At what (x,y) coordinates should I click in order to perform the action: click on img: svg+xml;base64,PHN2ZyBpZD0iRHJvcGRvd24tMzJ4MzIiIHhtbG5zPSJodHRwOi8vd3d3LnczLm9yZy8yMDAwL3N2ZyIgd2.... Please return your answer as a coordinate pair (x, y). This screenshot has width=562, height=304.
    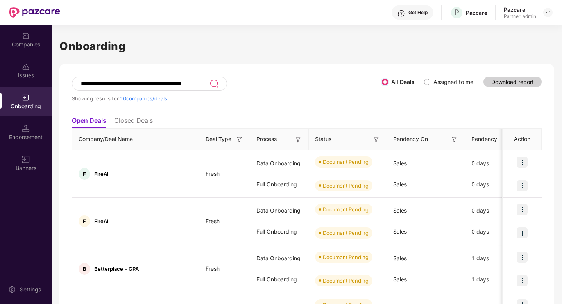
    Looking at the image, I should click on (548, 13).